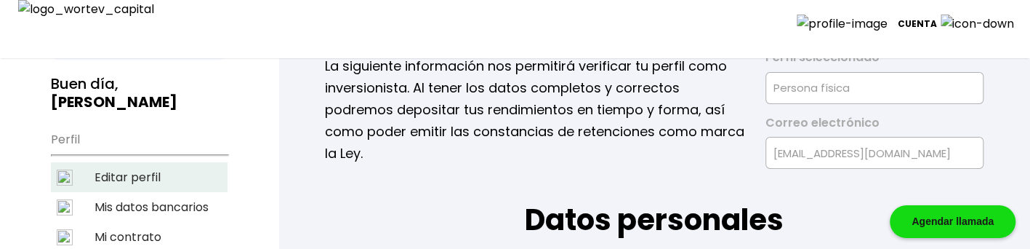 Image resolution: width=1030 pixels, height=249 pixels. What do you see at coordinates (917, 24) in the screenshot?
I see `p: Cuenta` at bounding box center [917, 24].